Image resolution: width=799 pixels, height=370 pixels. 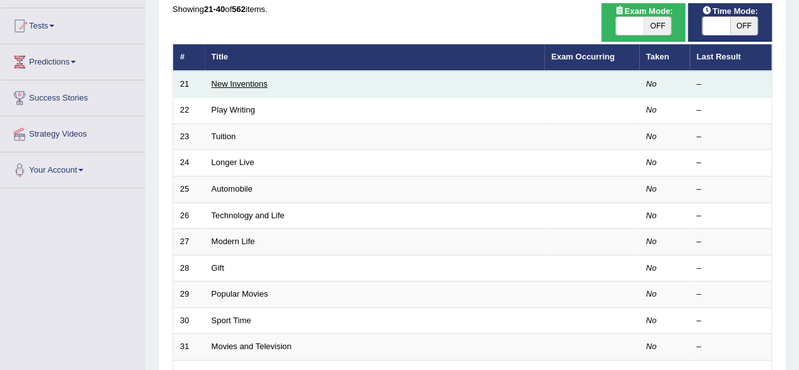 What do you see at coordinates (643, 22) in the screenshot?
I see `div: Show exams occurring in exams` at bounding box center [643, 22].